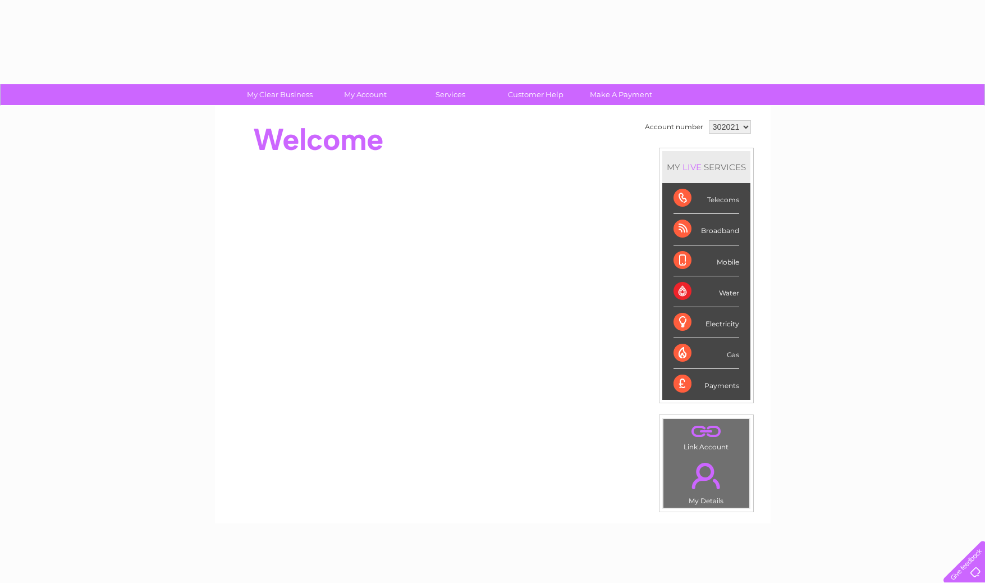 This screenshot has height=583, width=985. What do you see at coordinates (536, 94) in the screenshot?
I see `a: Customer Help` at bounding box center [536, 94].